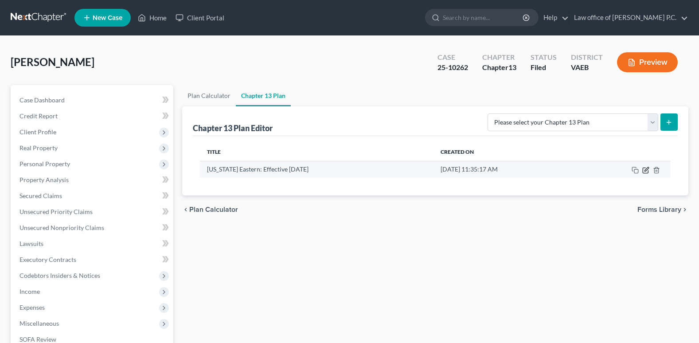 This screenshot has width=699, height=343. What do you see at coordinates (685, 210) in the screenshot?
I see `i: chevron_right` at bounding box center [685, 210].